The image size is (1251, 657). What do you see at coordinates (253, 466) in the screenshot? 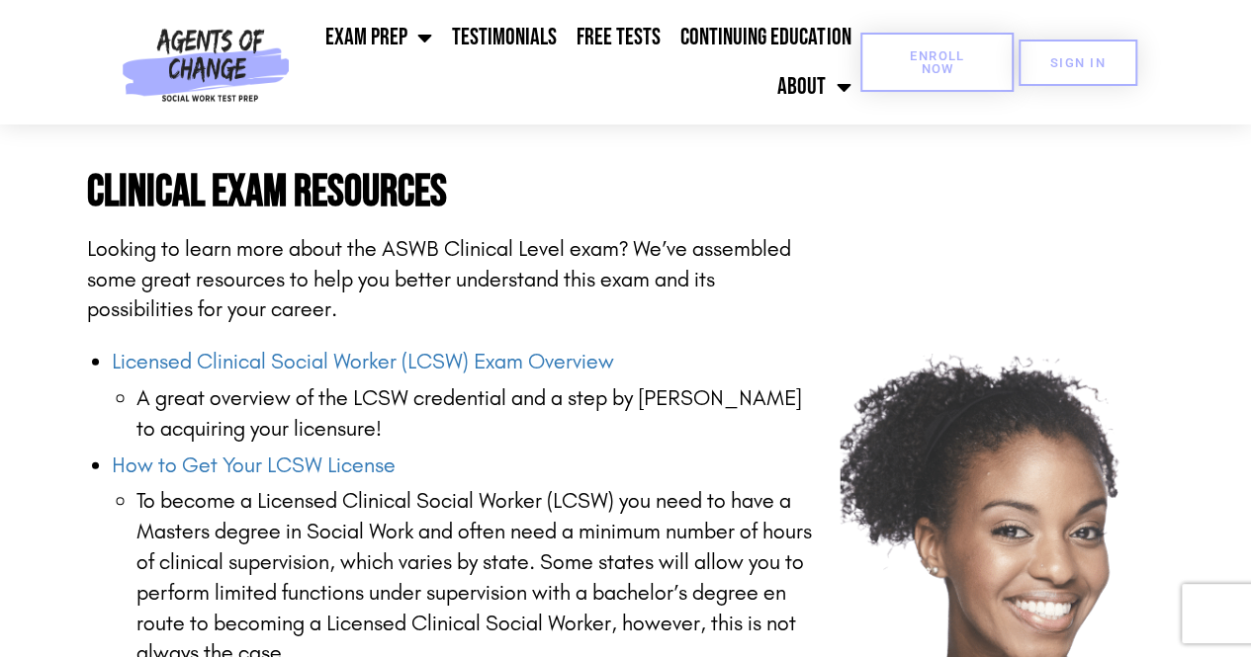
I see `a: How to Get Your LCSW License` at bounding box center [253, 466].